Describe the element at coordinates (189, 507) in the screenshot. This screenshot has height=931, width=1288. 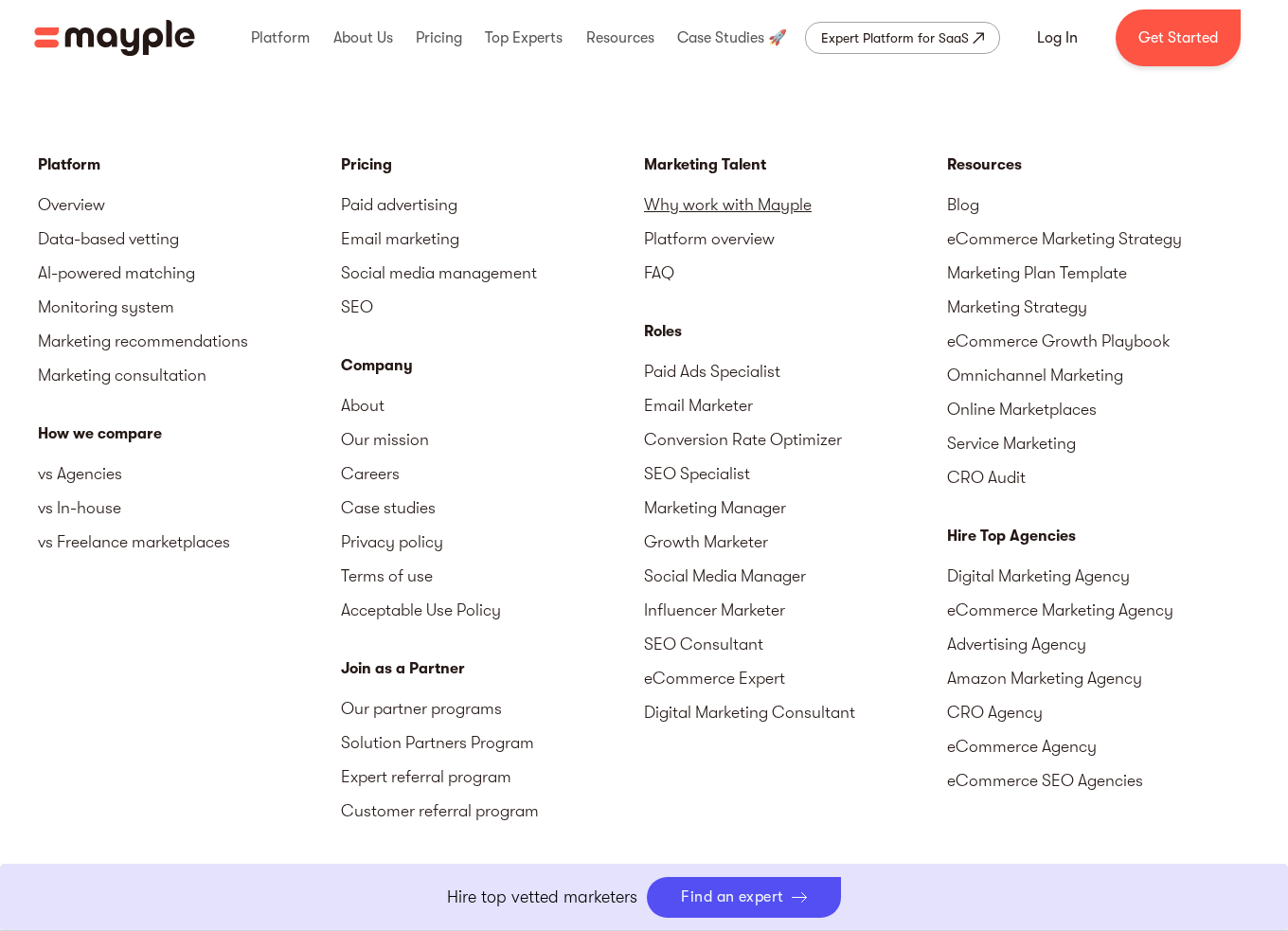
I see `a: vs In-house` at that location.